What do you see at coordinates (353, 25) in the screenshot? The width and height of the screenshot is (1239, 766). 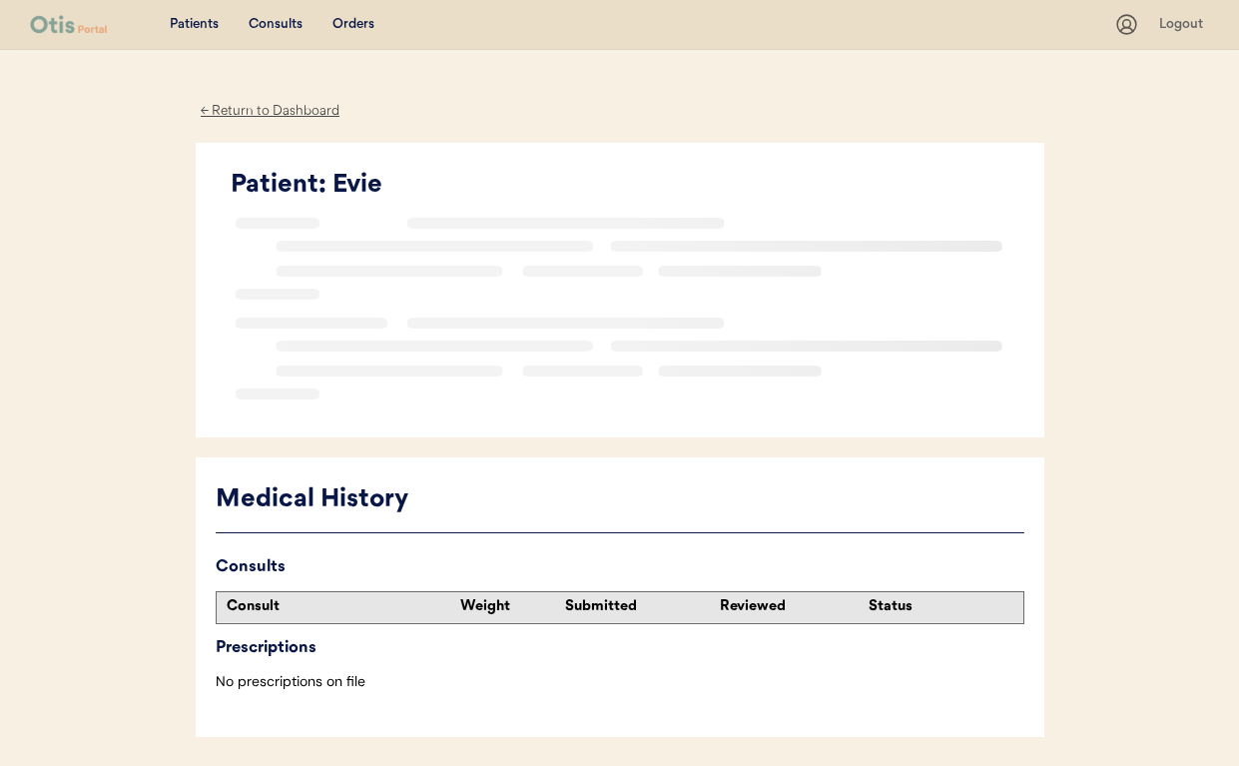 I see `div: Orders` at bounding box center [353, 25].